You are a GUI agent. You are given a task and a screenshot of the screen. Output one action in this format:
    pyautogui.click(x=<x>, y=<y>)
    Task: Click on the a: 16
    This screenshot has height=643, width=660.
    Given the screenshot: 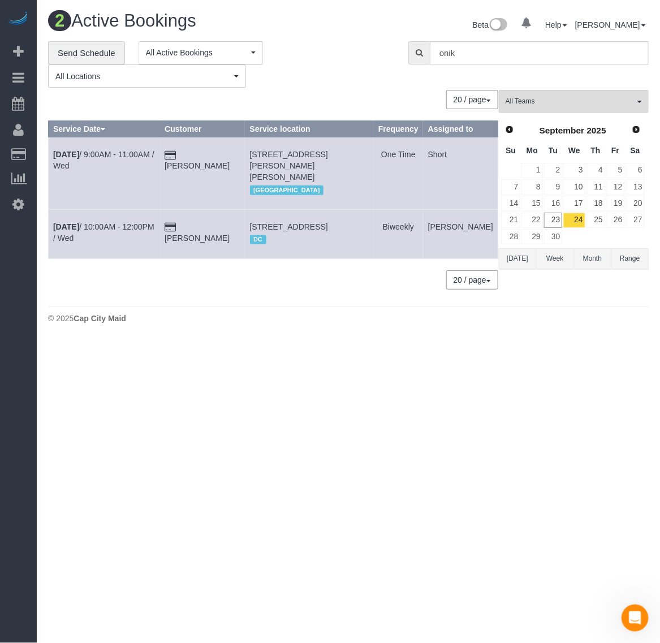 What is the action you would take?
    pyautogui.click(x=553, y=203)
    